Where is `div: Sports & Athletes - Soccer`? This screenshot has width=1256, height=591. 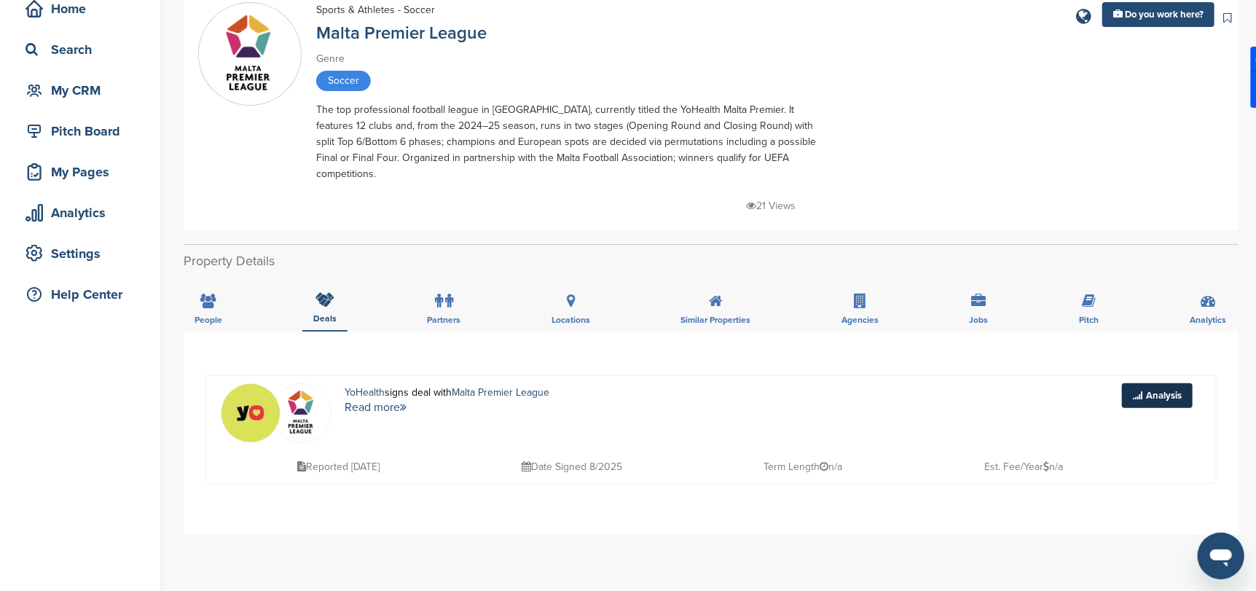 div: Sports & Athletes - Soccer is located at coordinates (375, 10).